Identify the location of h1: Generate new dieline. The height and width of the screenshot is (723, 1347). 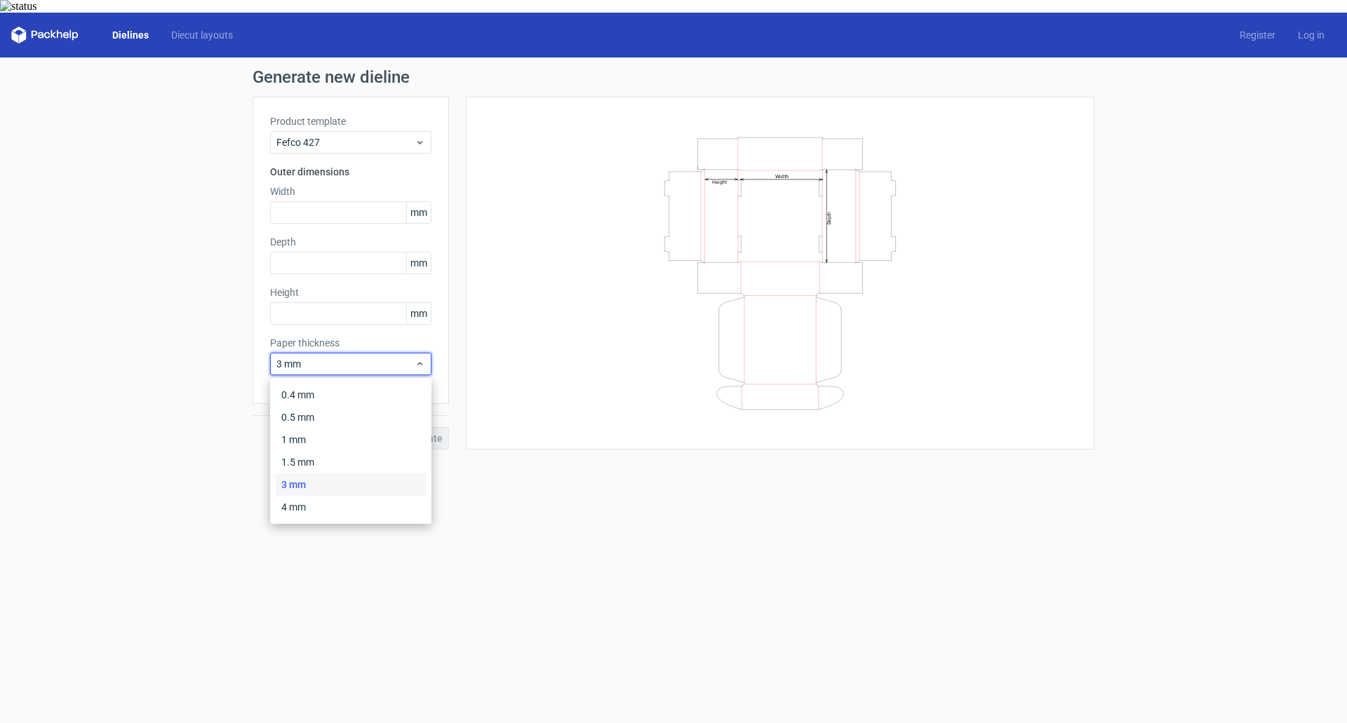
(673, 77).